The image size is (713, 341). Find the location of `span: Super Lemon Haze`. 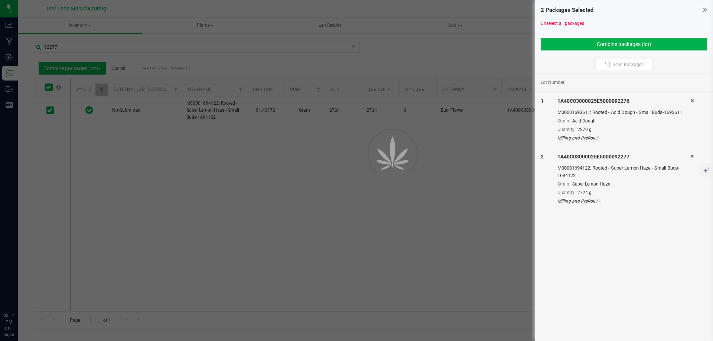

span: Super Lemon Haze is located at coordinates (591, 184).